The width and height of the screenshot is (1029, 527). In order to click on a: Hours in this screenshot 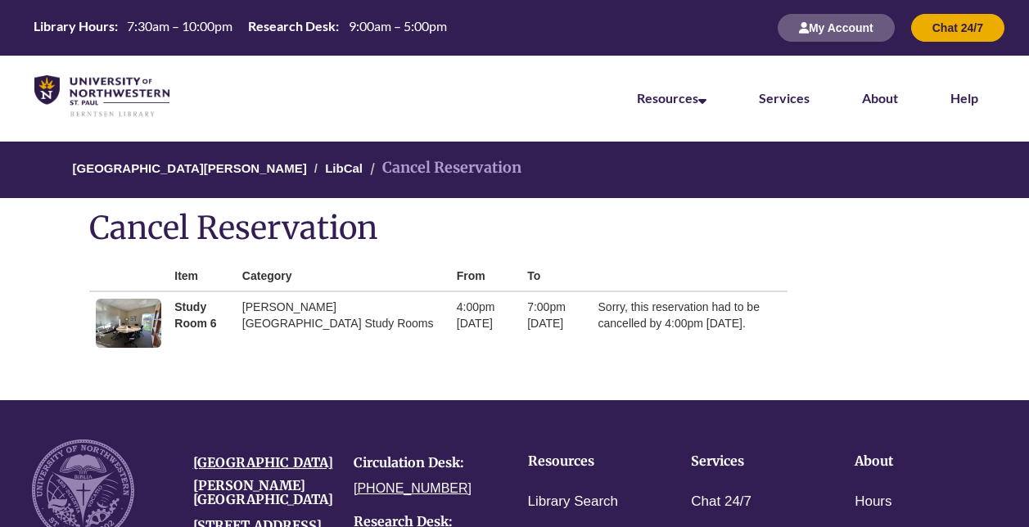, I will do `click(873, 502)`.